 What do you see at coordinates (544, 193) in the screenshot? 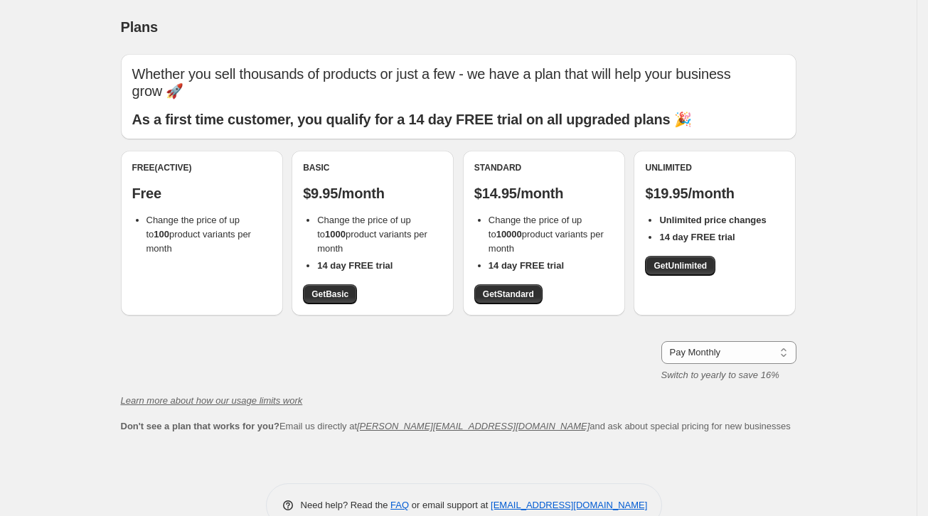
I see `p: $14.95/month` at bounding box center [544, 193].